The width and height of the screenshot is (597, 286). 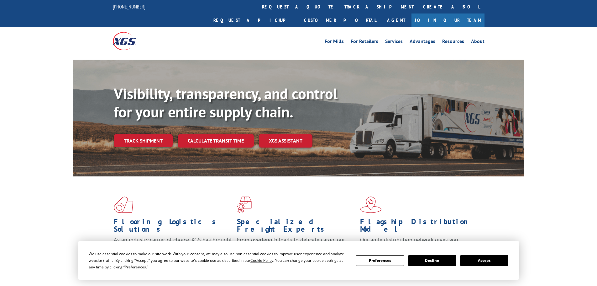 I want to click on img: xgs-icon-total-supply-chain-intelligence-red, so click(x=124, y=204).